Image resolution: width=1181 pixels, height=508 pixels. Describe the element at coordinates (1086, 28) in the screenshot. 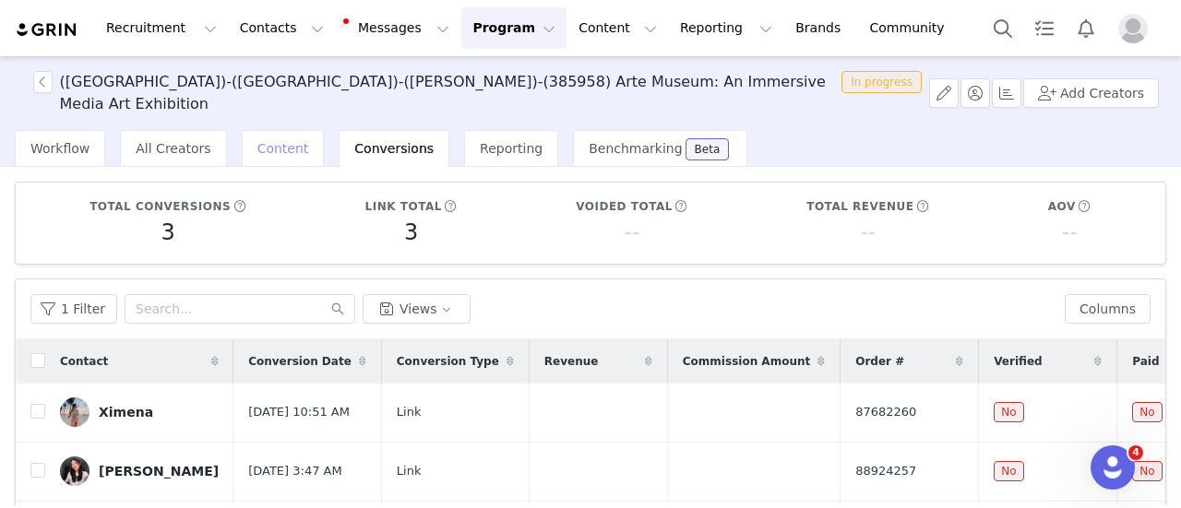

I see `button: Notifications` at that location.